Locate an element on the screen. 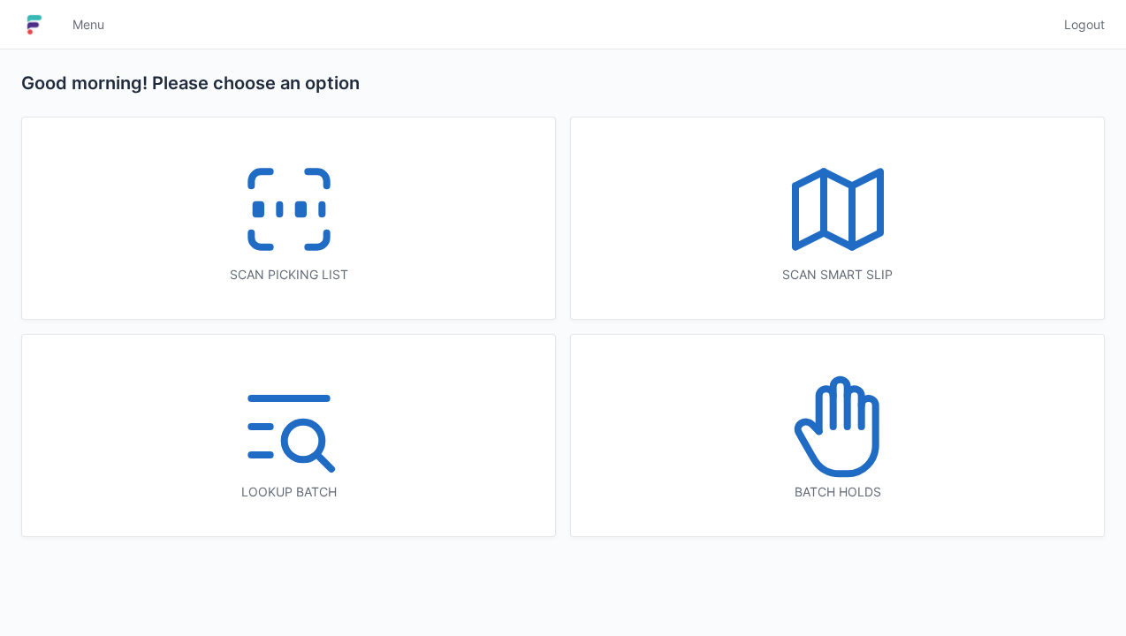 Image resolution: width=1126 pixels, height=636 pixels. img: logo-small.jpg is located at coordinates (34, 25).